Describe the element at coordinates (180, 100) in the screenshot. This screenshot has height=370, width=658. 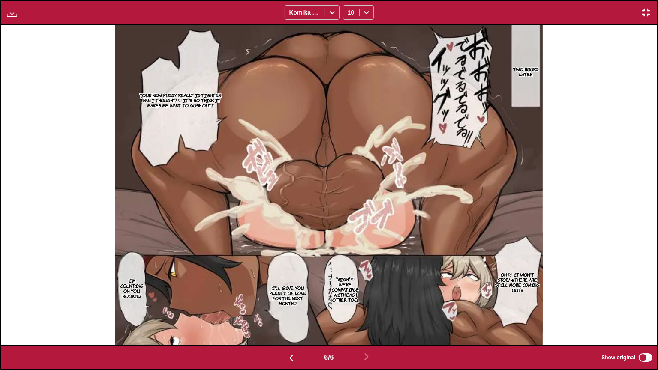
I see `p: Your new pussy really is tighter than I thought! ♡ It's so thick it makes me want to gush out!!` at that location.